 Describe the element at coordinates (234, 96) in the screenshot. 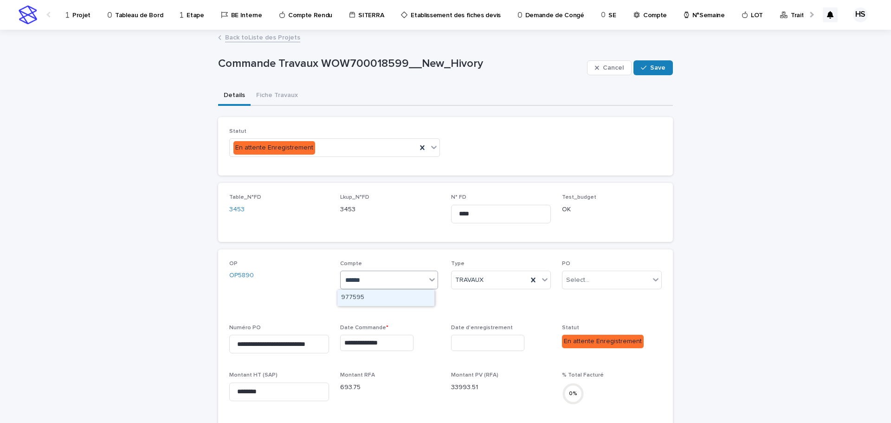

I see `button: Details` at that location.